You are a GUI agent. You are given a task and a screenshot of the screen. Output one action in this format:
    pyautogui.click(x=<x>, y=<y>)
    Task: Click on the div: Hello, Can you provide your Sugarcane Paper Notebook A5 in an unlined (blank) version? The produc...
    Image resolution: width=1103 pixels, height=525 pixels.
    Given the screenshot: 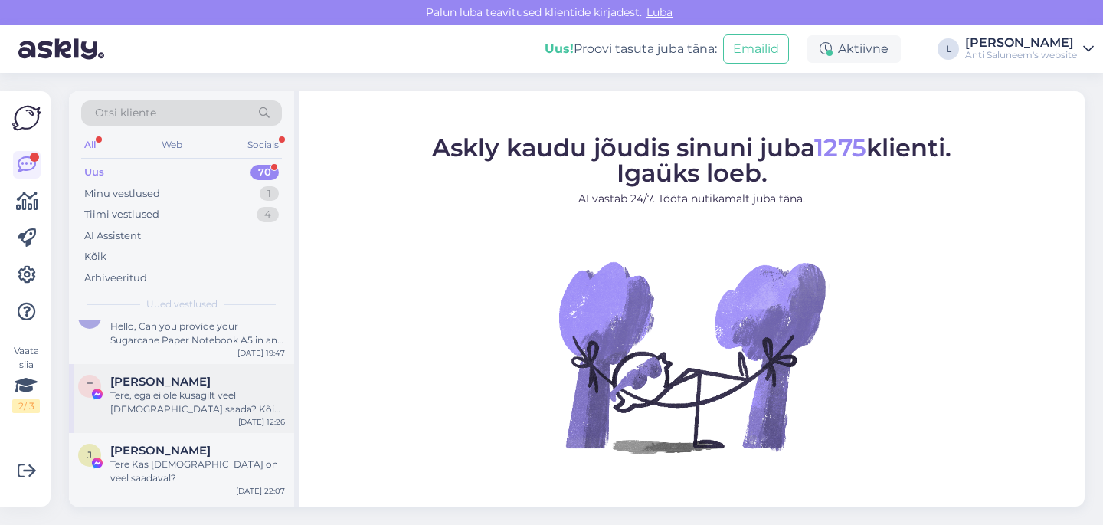 What is the action you would take?
    pyautogui.click(x=198, y=333)
    